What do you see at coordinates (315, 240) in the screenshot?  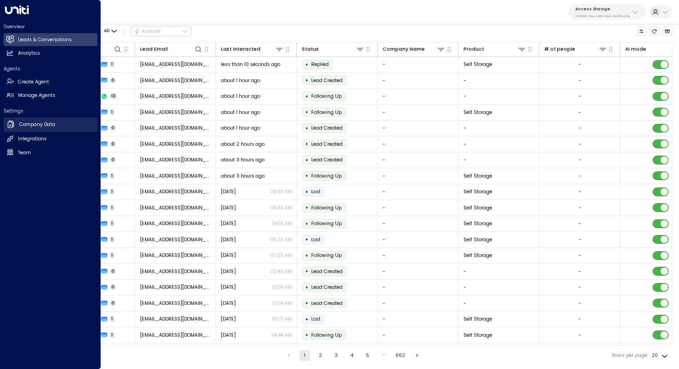 I see `span: Lost` at bounding box center [315, 240].